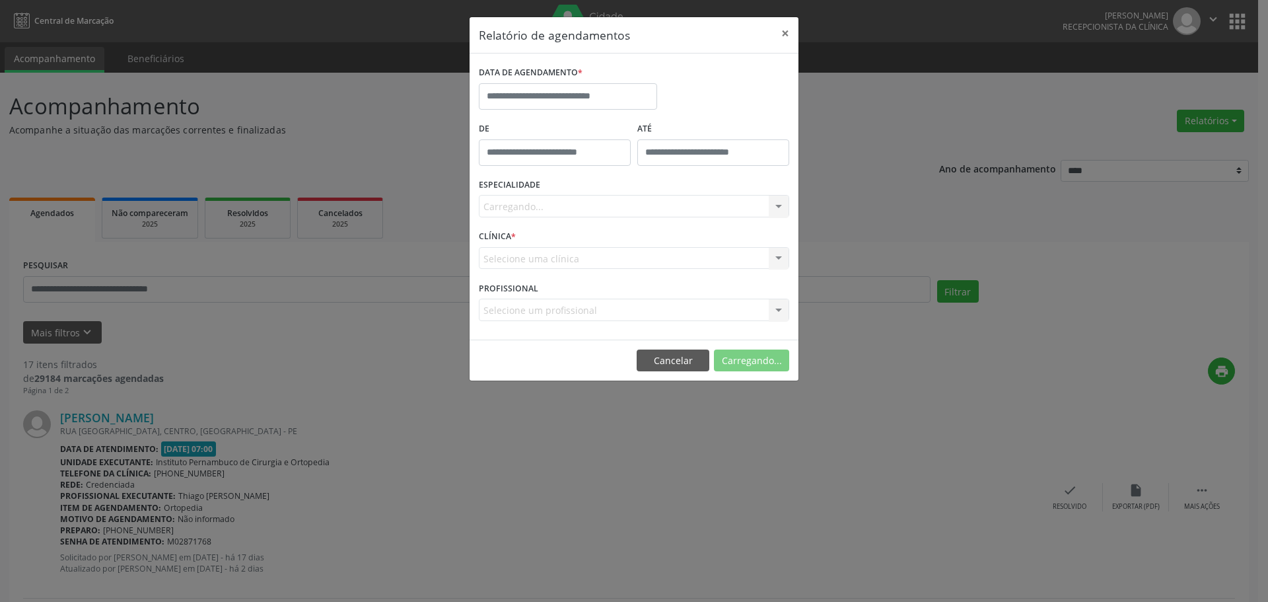 This screenshot has height=602, width=1268. Describe the element at coordinates (752, 361) in the screenshot. I see `button: Carregando...` at that location.